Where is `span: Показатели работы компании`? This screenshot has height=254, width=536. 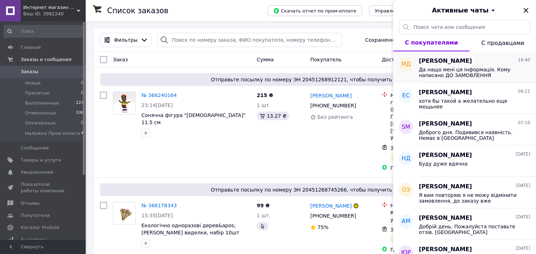 span: Показатели работы компании is located at coordinates (43, 188).